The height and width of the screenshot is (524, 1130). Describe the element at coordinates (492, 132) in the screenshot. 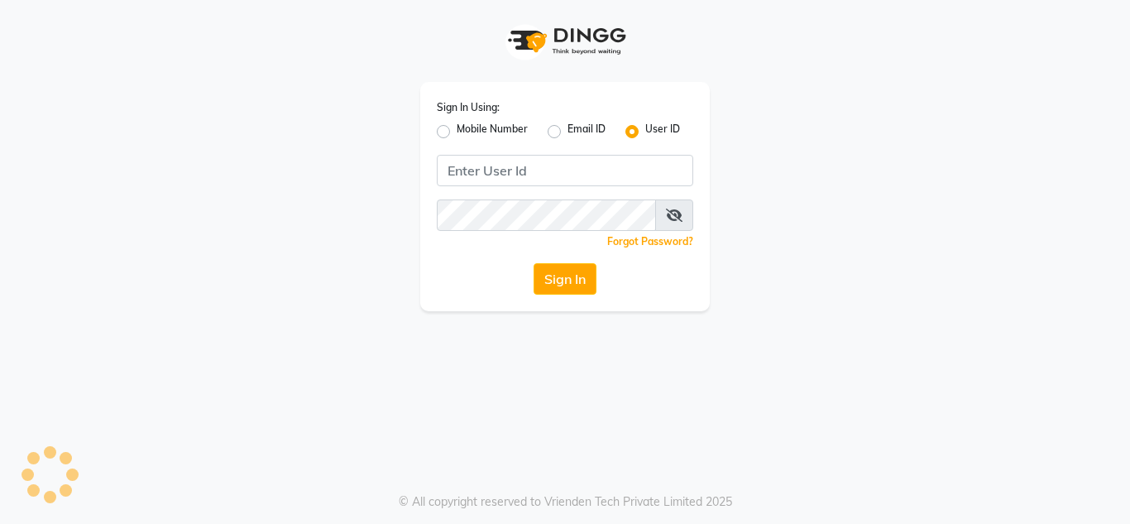

I see `label: Mobile Number` at that location.